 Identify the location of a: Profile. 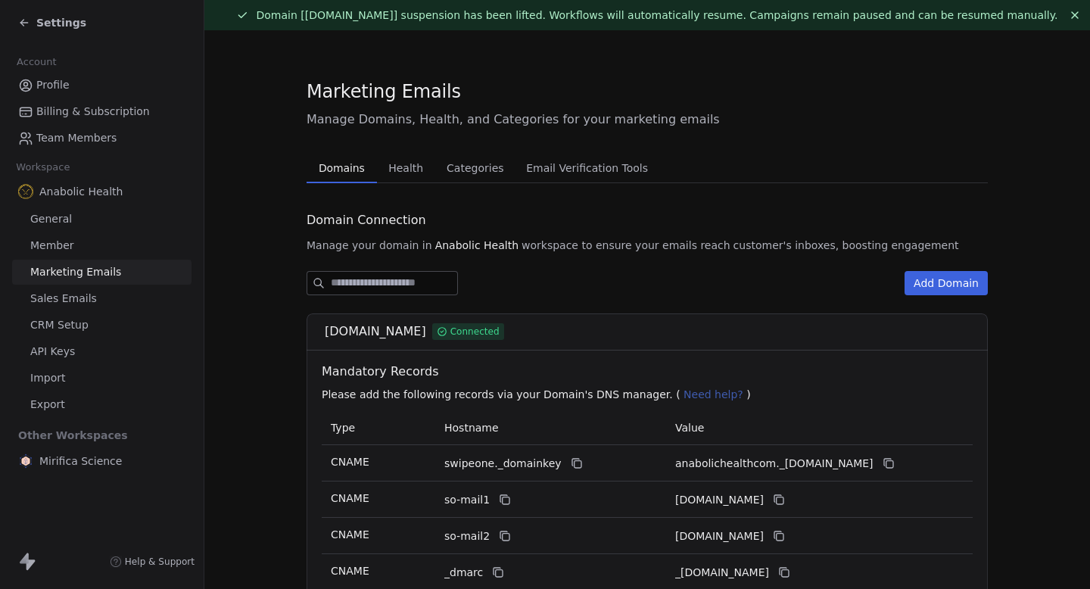
(101, 85).